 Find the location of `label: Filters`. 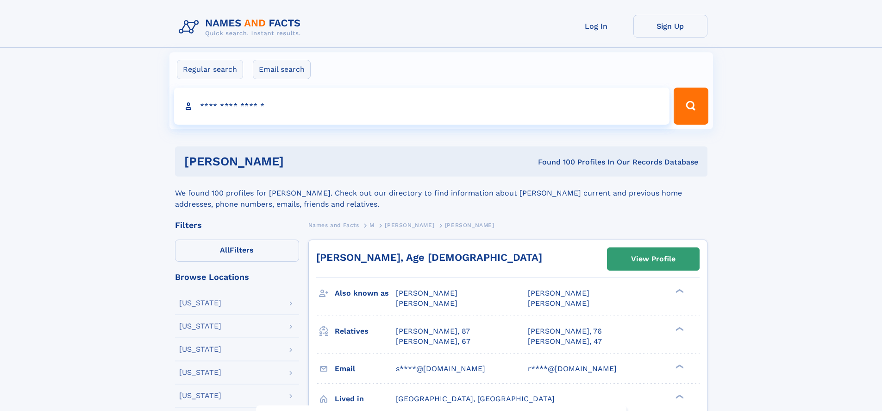

label: Filters is located at coordinates (237, 251).